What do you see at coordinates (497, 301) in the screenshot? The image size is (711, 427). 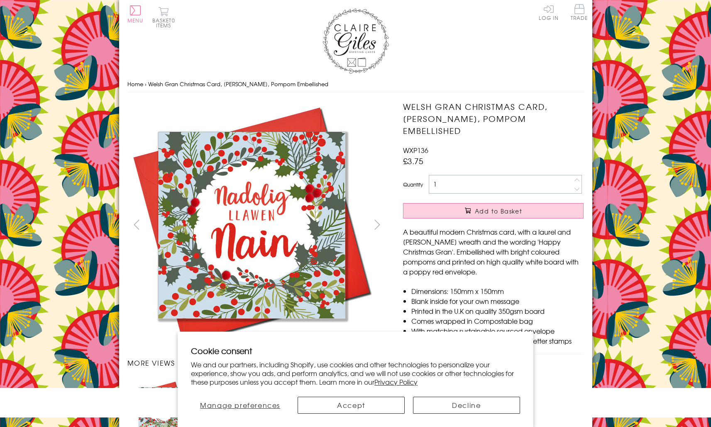 I see `li: Blank inside for your own message` at bounding box center [497, 301].